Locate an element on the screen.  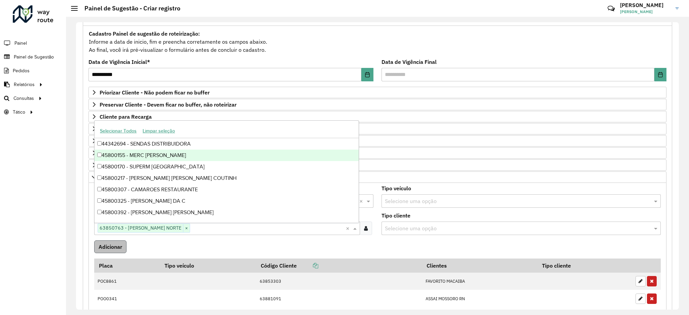
label: Tipo cliente is located at coordinates (396, 216).